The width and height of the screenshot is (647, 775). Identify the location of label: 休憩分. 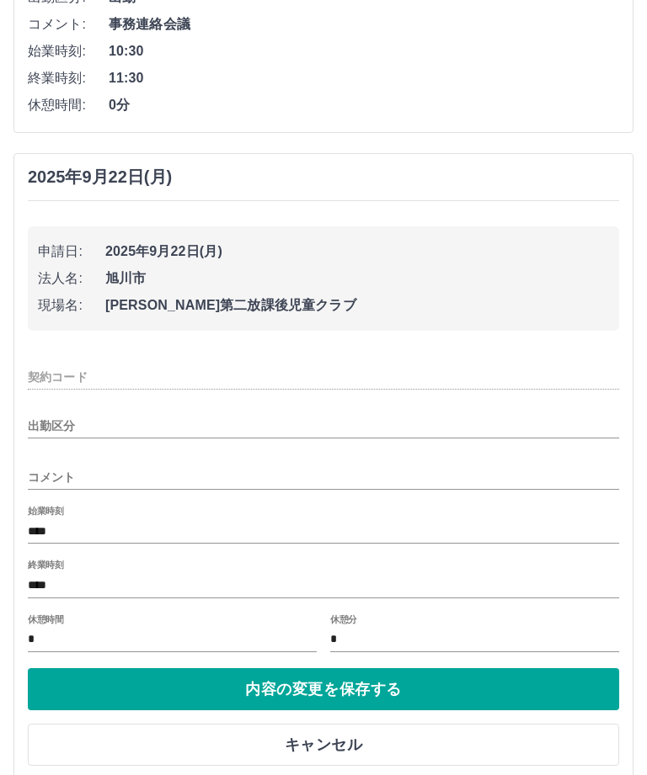
(344, 619).